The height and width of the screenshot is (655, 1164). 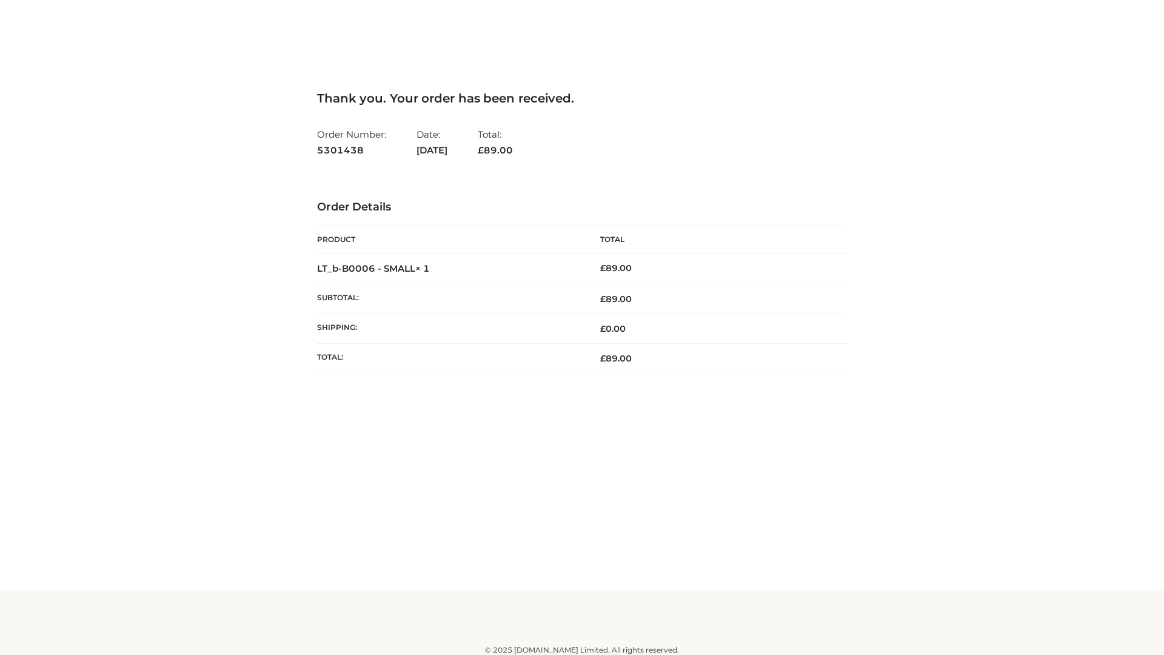 I want to click on th: Shipping:, so click(x=449, y=329).